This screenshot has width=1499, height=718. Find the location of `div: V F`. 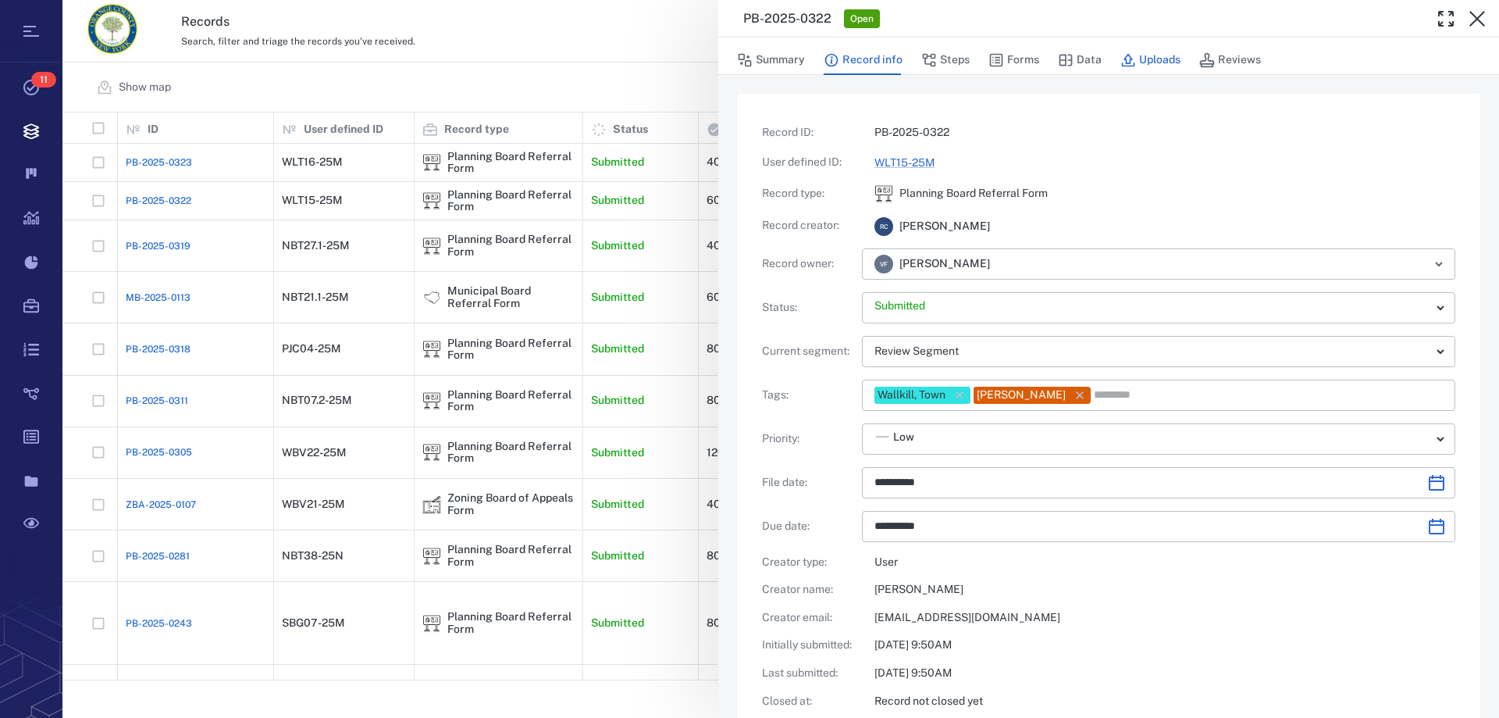

div: V F is located at coordinates (884, 264).